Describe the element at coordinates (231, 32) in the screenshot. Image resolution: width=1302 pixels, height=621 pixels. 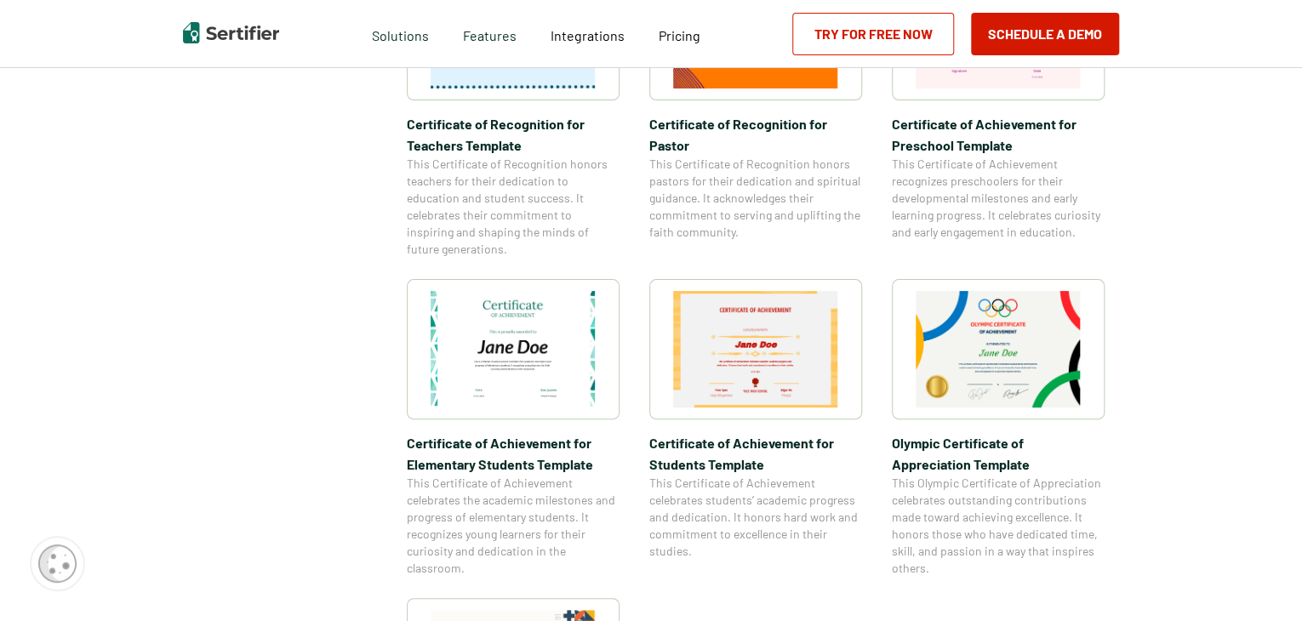
I see `img: Sertifier | Digital Credentialing Platform` at that location.